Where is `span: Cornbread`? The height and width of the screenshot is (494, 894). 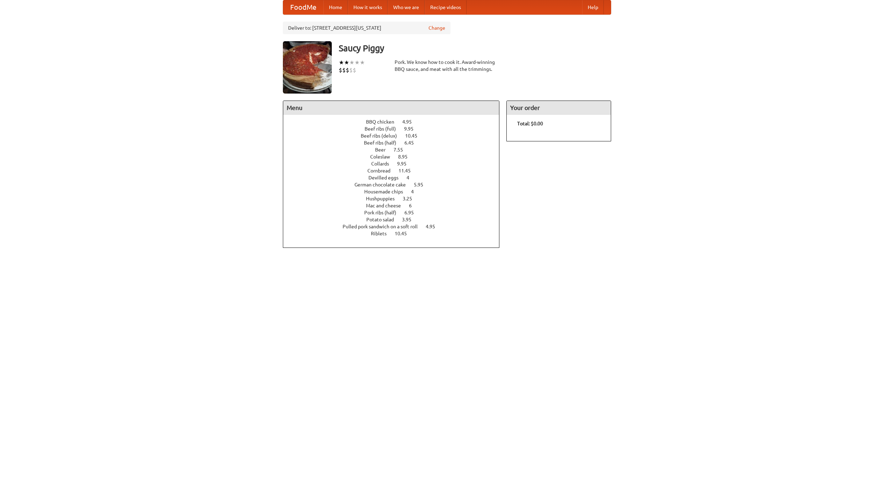 span: Cornbread is located at coordinates (382, 171).